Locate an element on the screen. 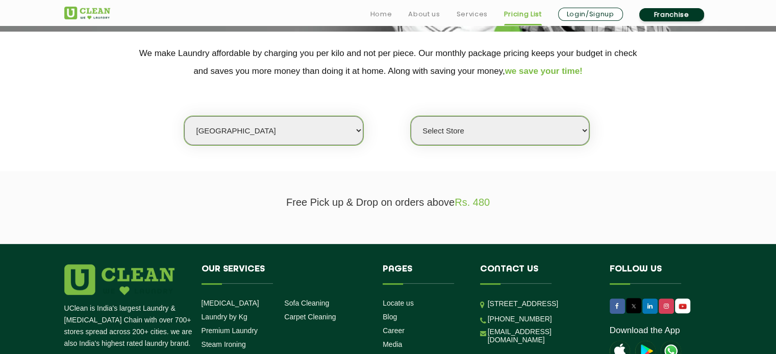 The height and width of the screenshot is (354, 776). a: Login/Signup is located at coordinates (590, 14).